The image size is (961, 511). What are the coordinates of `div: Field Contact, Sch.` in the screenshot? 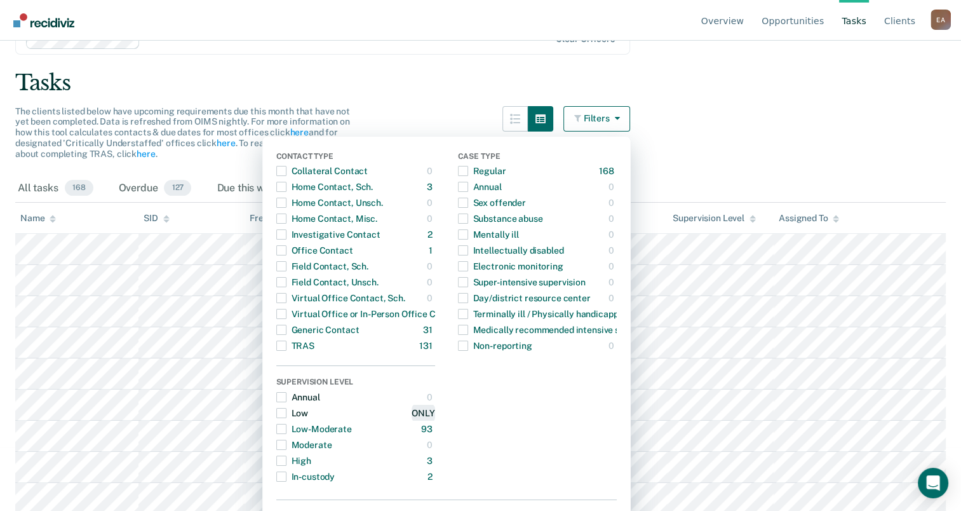 It's located at (322, 266).